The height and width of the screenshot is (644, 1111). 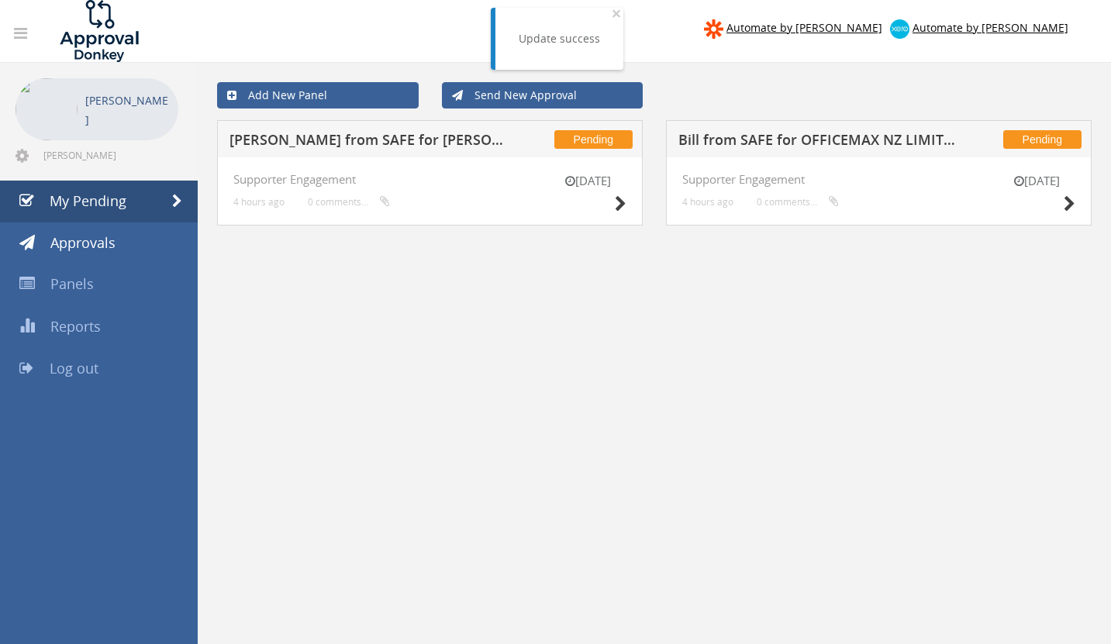 What do you see at coordinates (75, 326) in the screenshot?
I see `span: Reports` at bounding box center [75, 326].